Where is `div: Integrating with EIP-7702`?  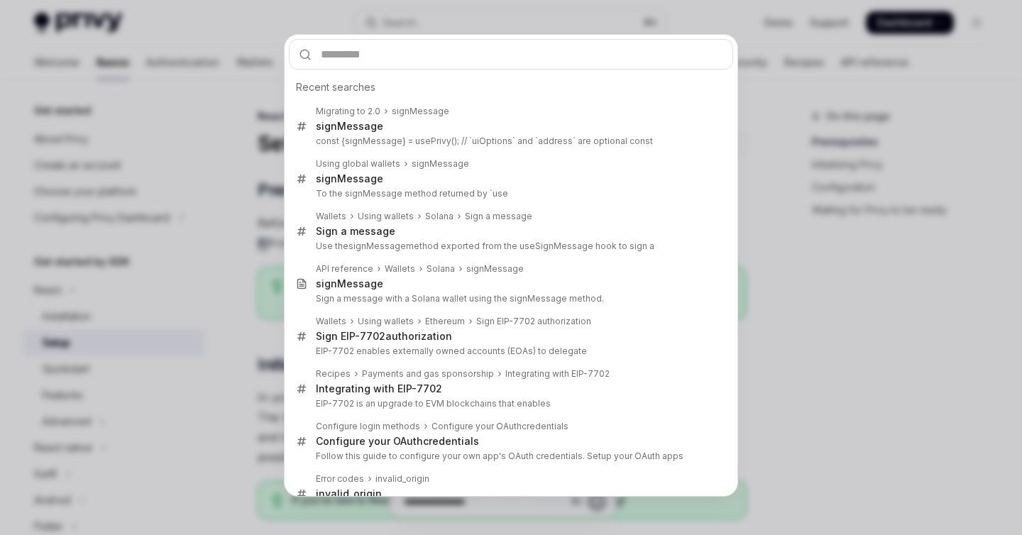
div: Integrating with EIP-7702 is located at coordinates (557, 374).